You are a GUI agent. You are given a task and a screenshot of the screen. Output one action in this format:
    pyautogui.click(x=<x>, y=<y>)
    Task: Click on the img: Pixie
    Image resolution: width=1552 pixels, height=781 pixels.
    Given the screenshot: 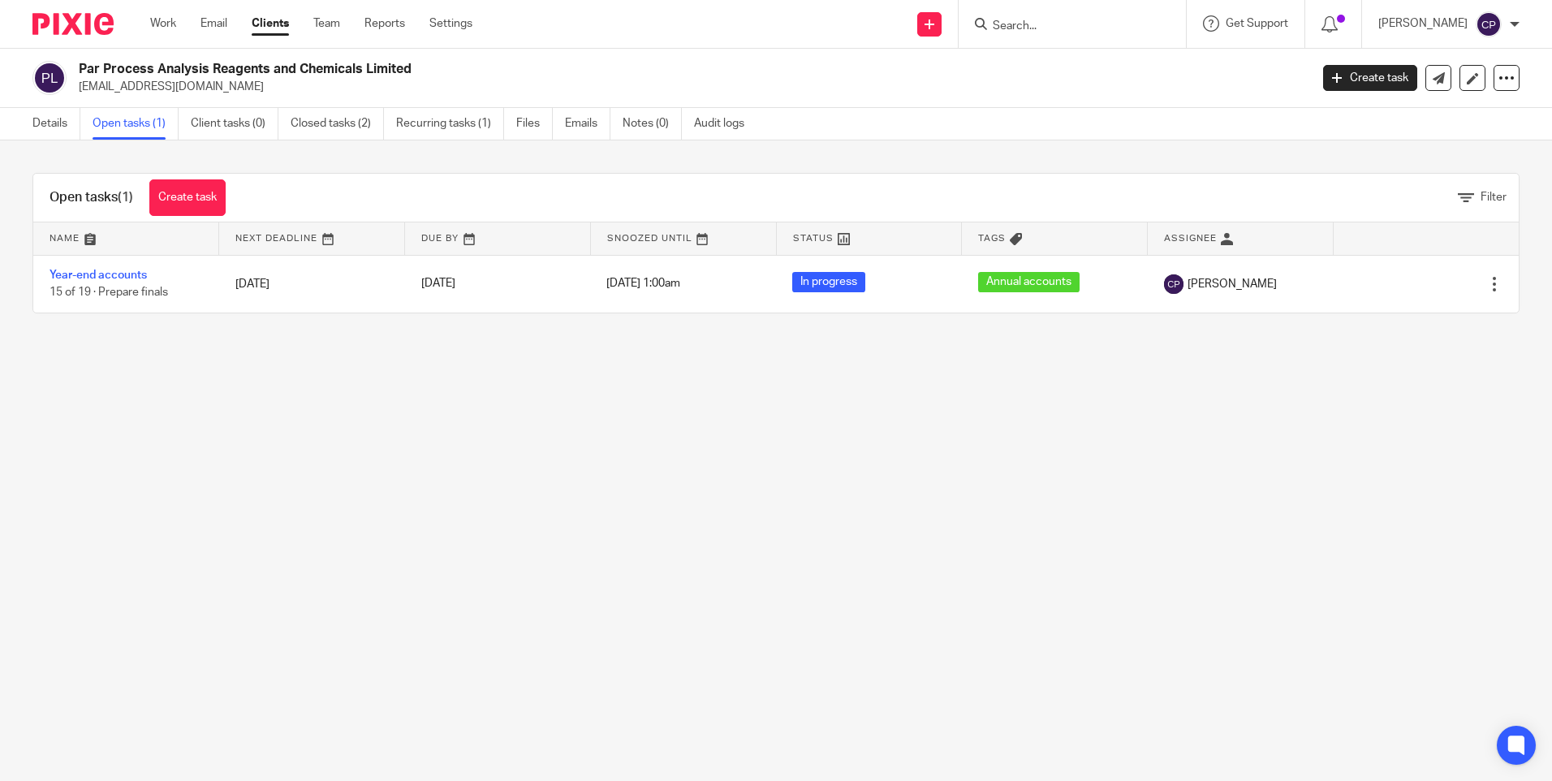 What is the action you would take?
    pyautogui.click(x=73, y=24)
    